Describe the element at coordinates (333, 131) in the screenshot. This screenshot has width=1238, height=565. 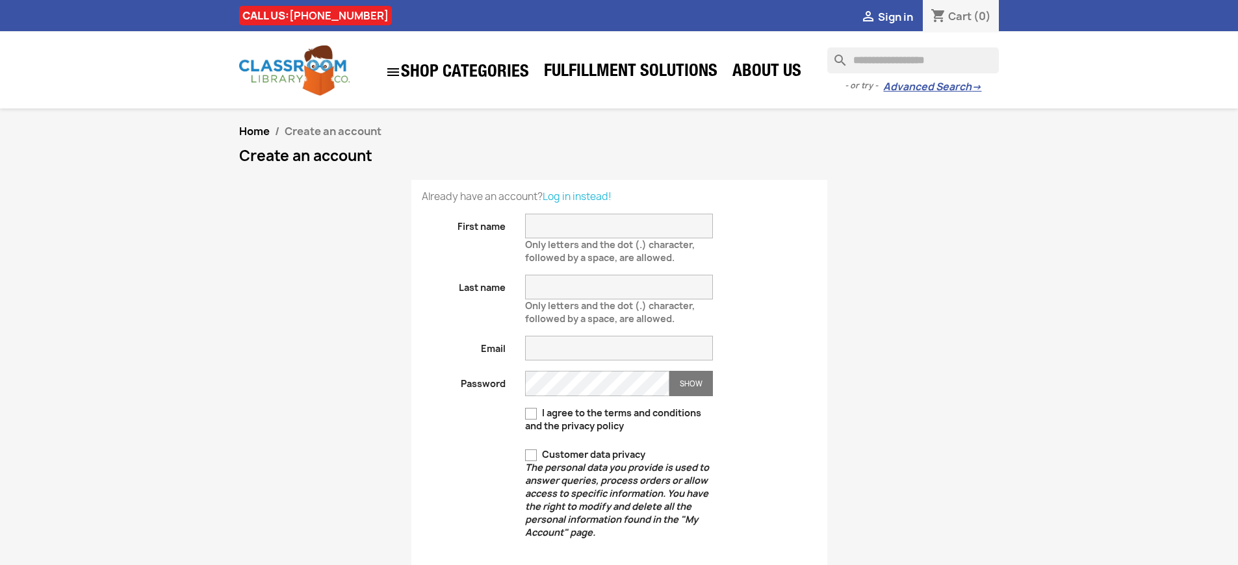
I see `span: Create an account` at that location.